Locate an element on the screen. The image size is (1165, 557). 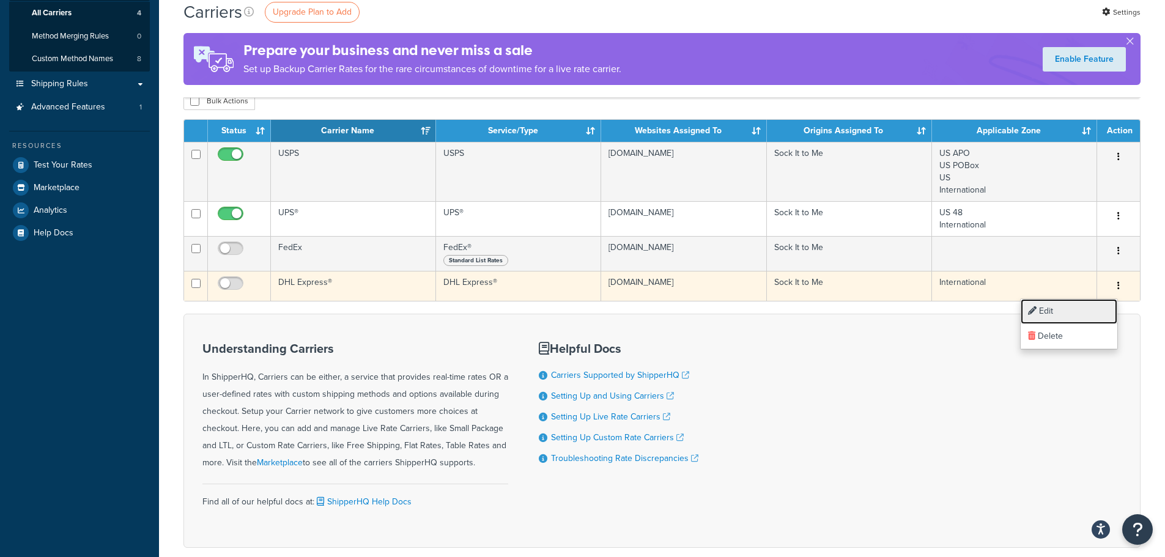
span: Upgrade Plan to Add is located at coordinates (312, 12).